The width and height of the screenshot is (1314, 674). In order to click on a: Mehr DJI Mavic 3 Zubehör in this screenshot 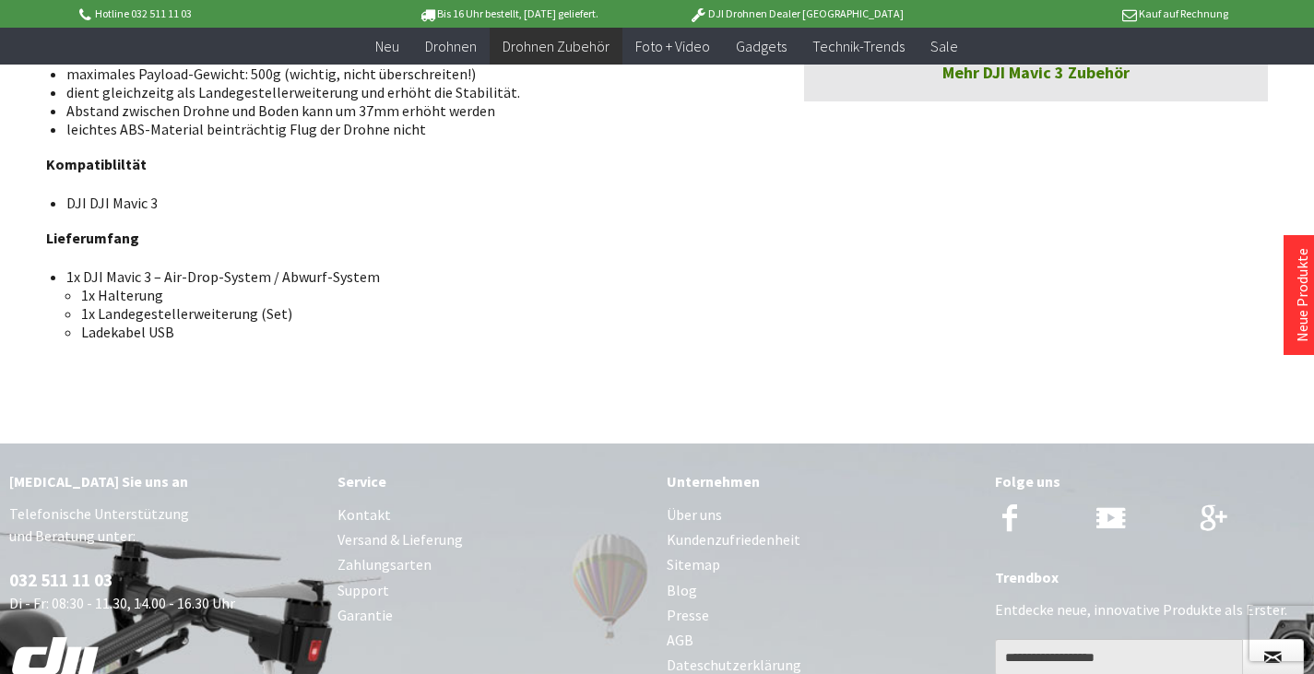, I will do `click(1037, 72)`.